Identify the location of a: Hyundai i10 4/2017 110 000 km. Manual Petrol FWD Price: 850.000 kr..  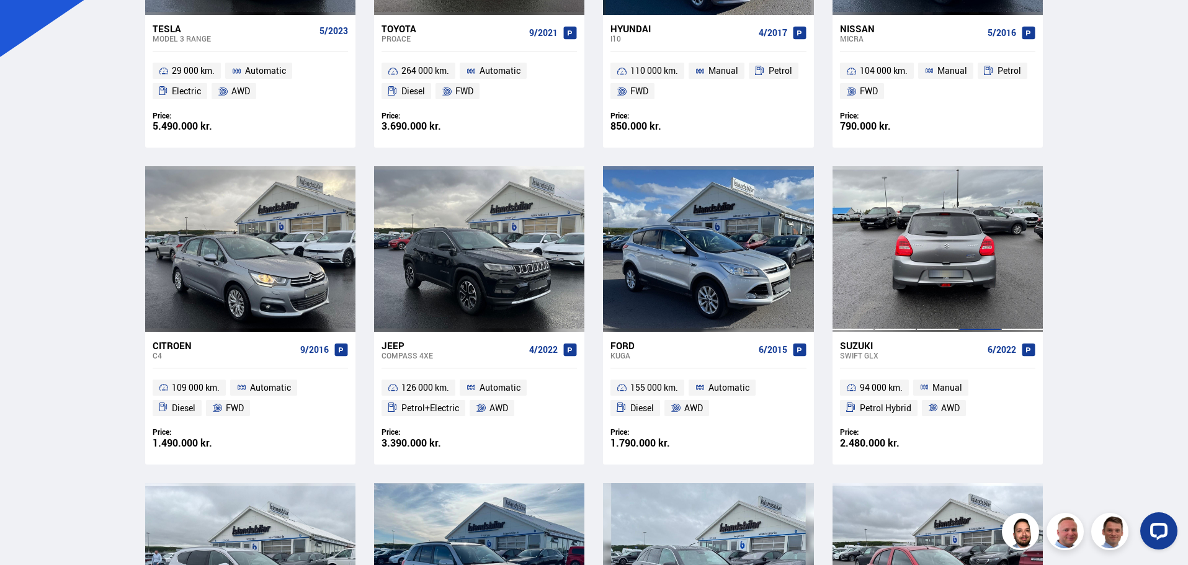
(708, 81).